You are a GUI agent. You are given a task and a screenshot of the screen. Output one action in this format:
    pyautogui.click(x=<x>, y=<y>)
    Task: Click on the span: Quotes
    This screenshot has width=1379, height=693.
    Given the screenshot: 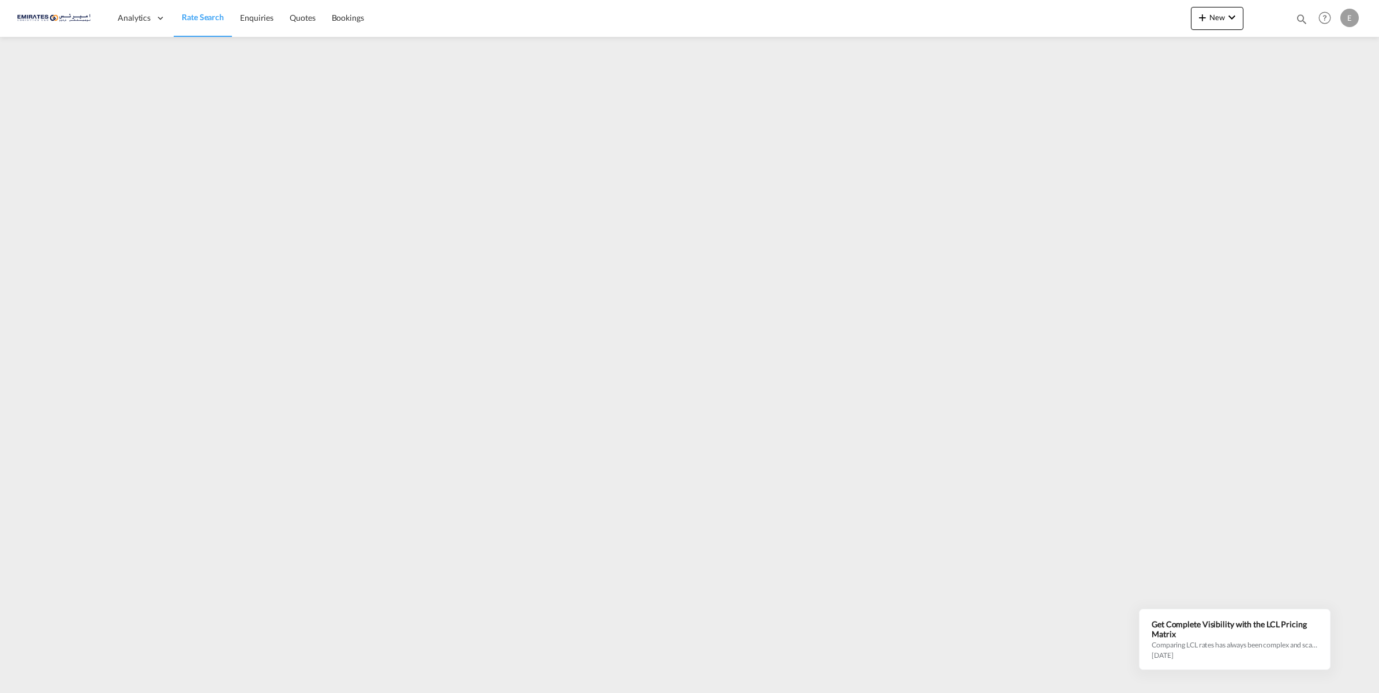 What is the action you would take?
    pyautogui.click(x=302, y=17)
    